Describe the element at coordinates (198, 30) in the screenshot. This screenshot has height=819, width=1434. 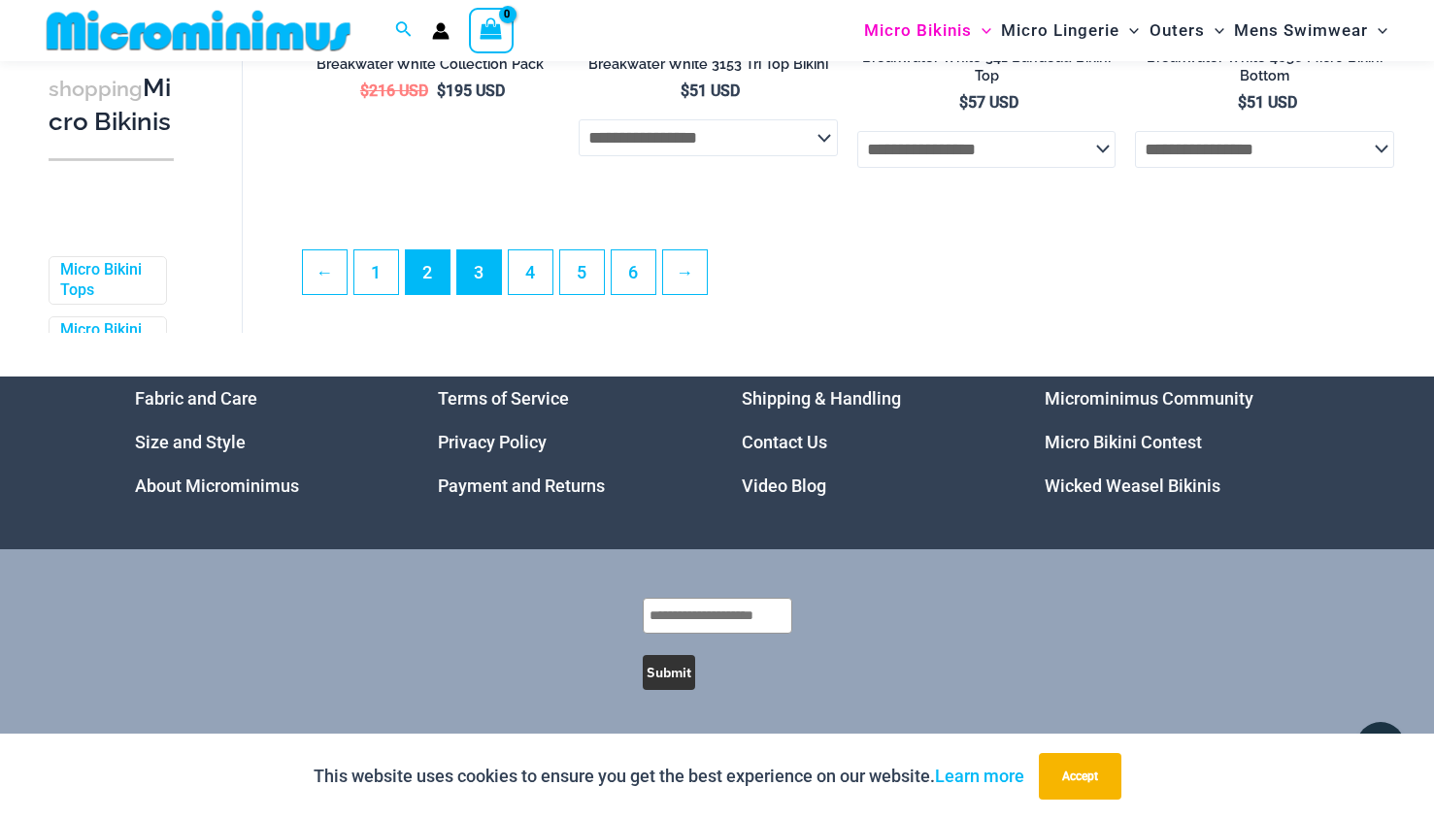
I see `img: MM SHOP LOGO FLAT` at that location.